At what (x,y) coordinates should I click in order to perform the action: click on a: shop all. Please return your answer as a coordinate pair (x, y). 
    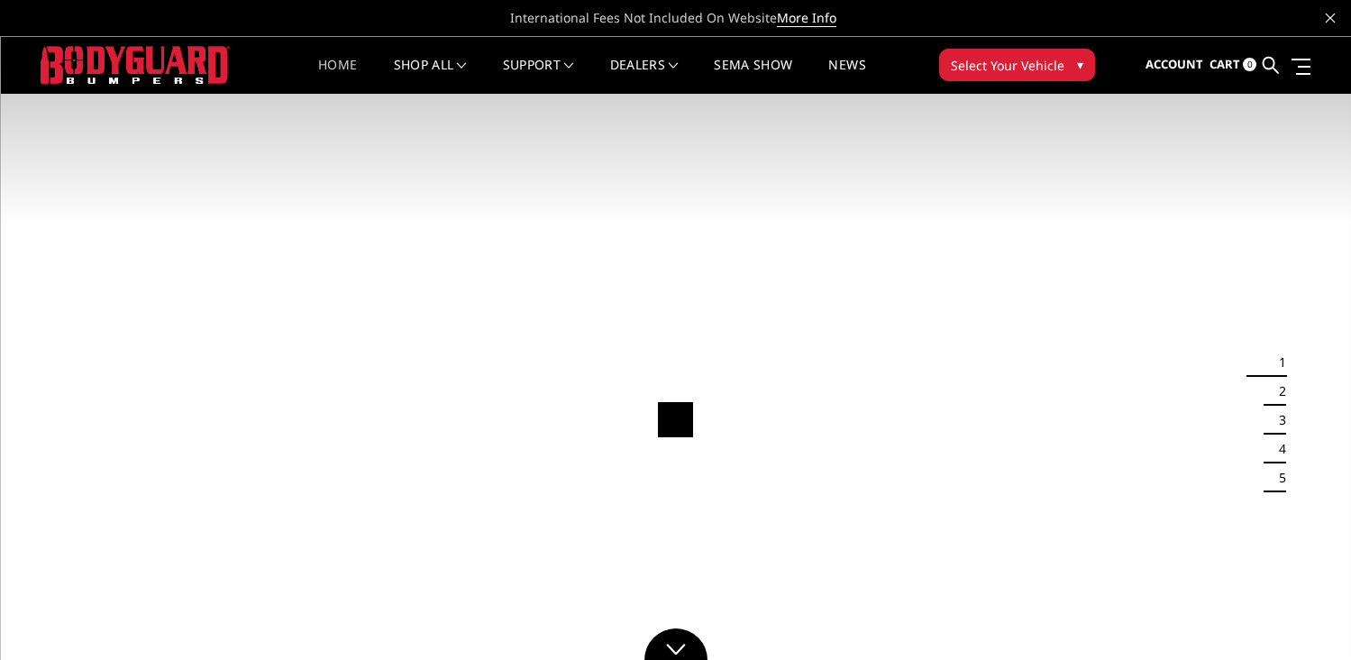
    Looking at the image, I should click on (430, 76).